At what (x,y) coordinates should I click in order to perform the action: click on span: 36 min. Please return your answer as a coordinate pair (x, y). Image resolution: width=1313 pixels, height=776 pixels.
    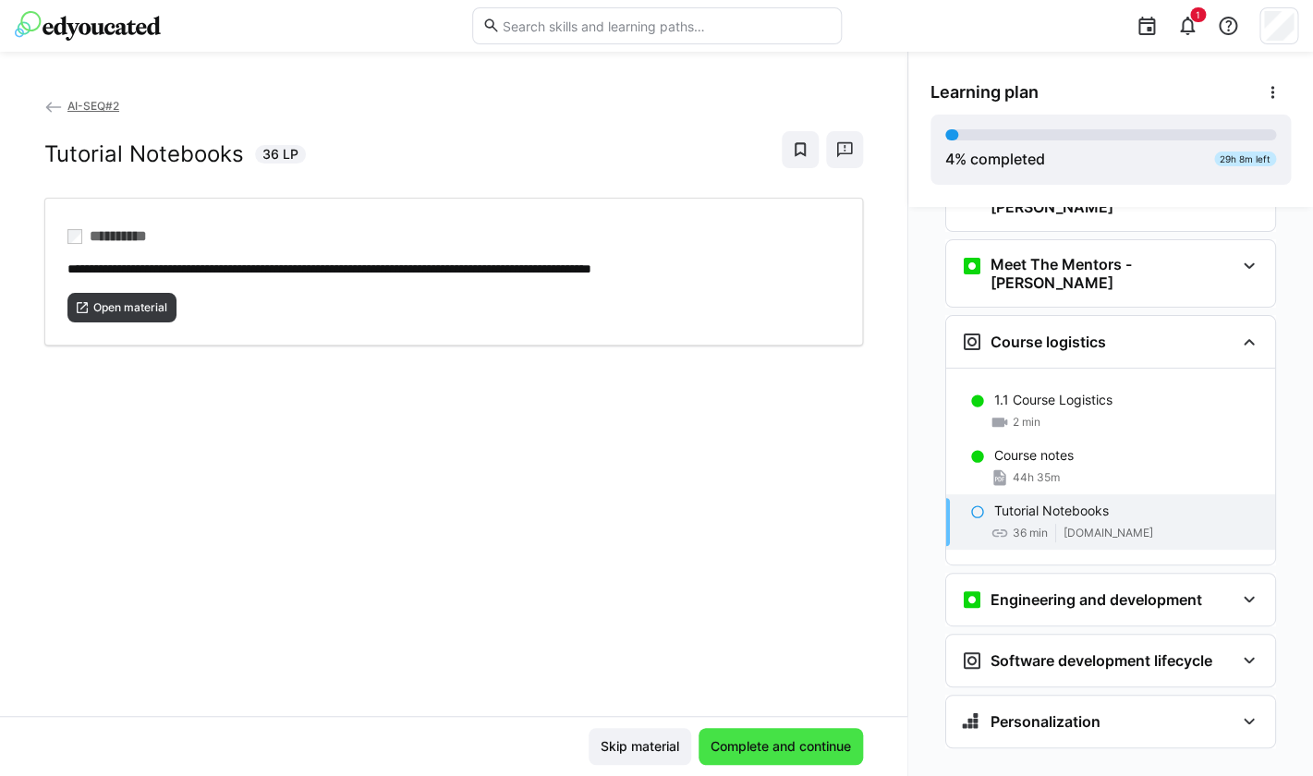
    Looking at the image, I should click on (1031, 533).